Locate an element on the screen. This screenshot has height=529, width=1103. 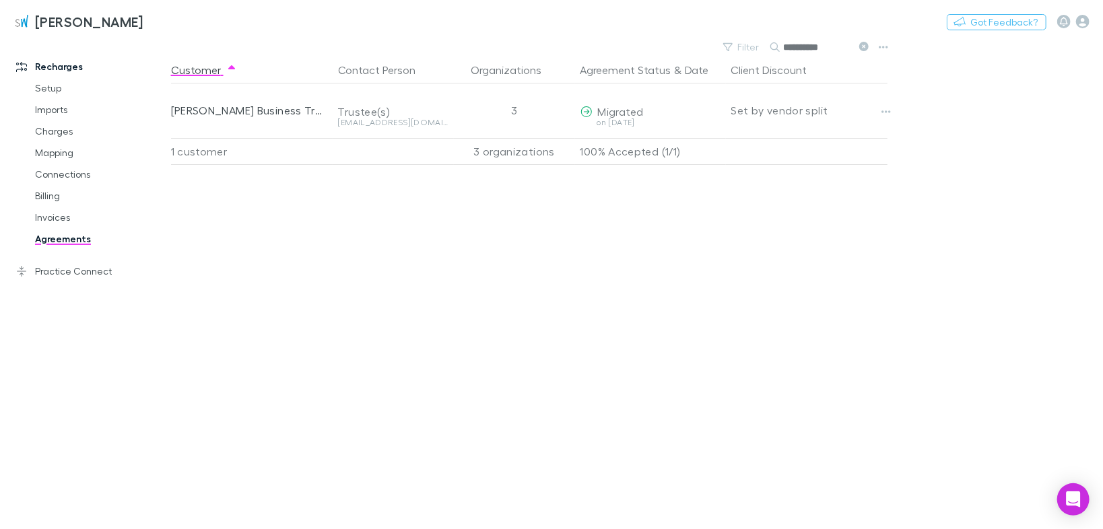
img: Sinclair Wilson's Logo is located at coordinates (22, 22).